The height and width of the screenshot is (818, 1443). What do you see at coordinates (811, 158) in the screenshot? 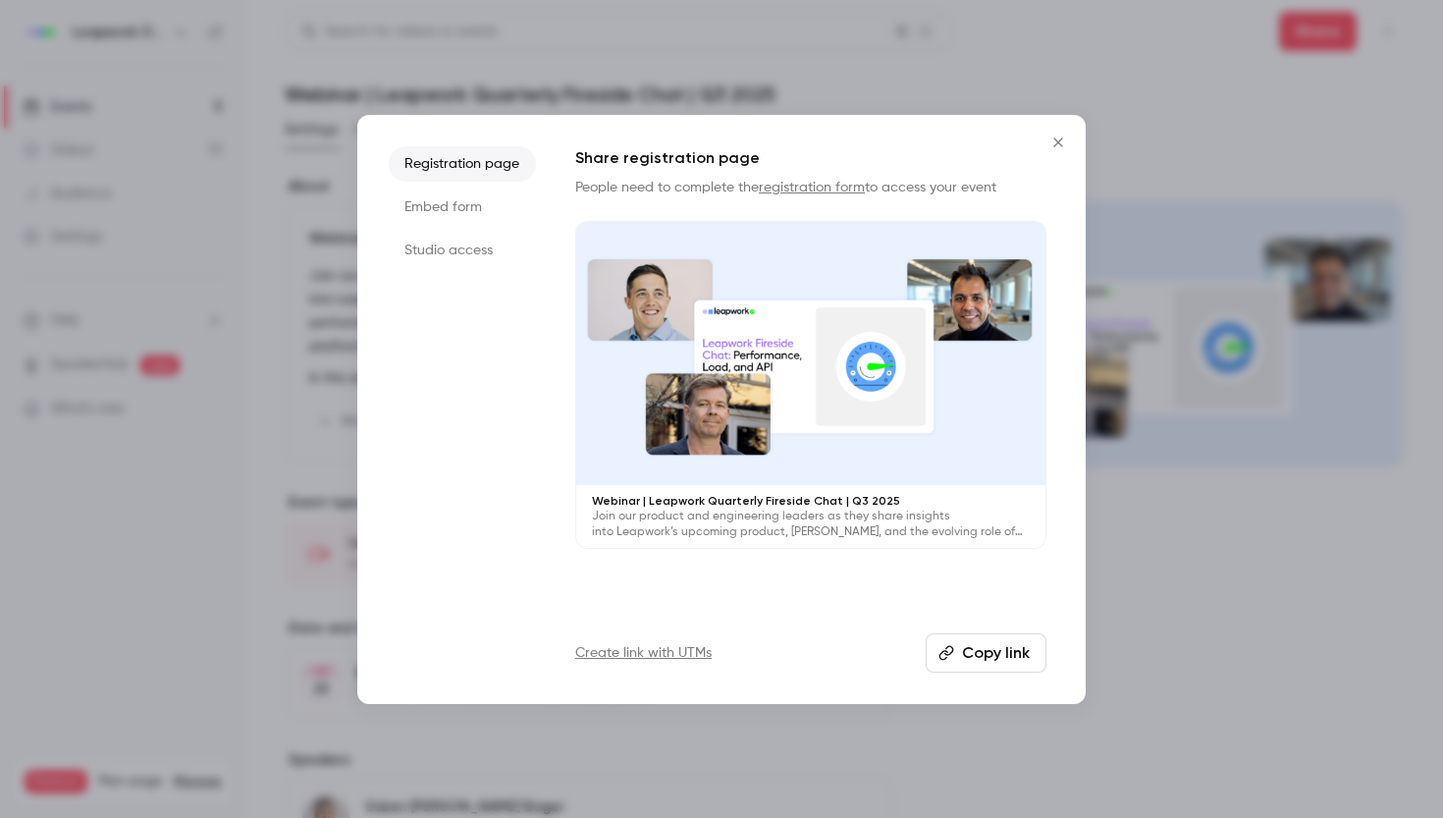
I see `h1: Share registration page` at bounding box center [811, 158].